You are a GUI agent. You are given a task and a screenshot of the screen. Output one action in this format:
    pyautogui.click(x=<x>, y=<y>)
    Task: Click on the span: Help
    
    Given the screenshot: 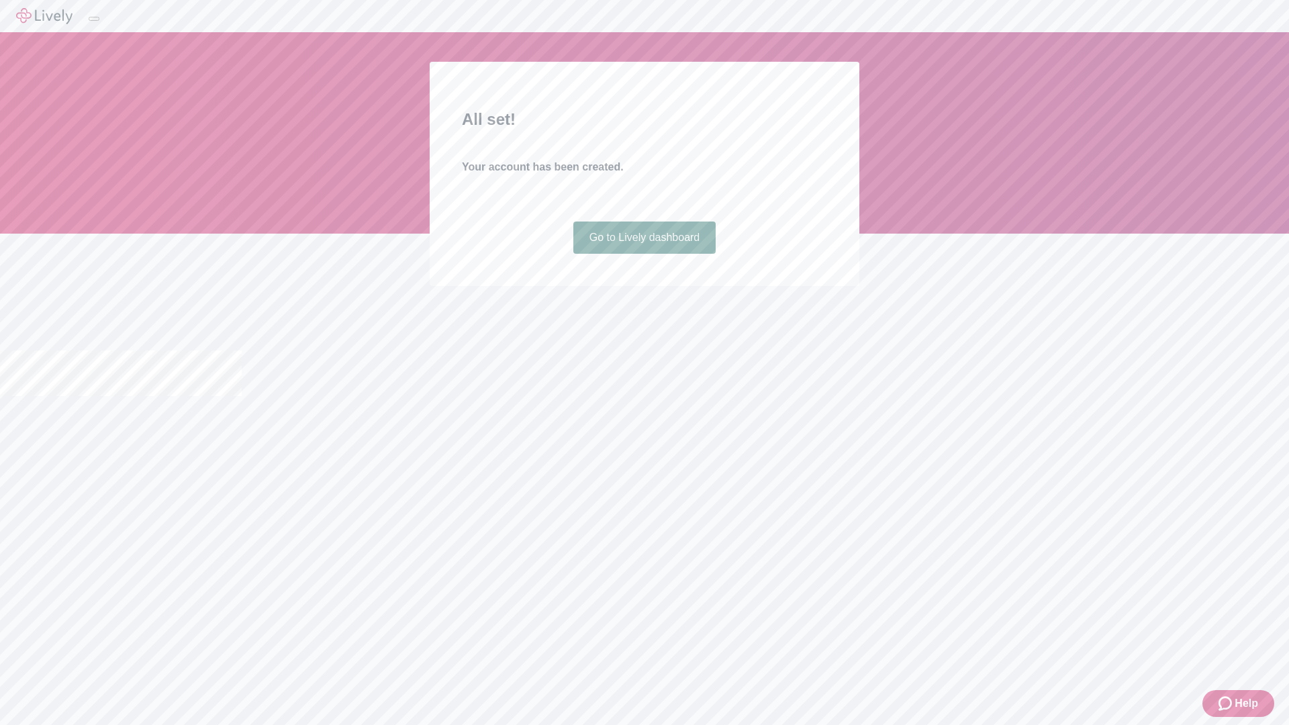 What is the action you would take?
    pyautogui.click(x=1246, y=704)
    